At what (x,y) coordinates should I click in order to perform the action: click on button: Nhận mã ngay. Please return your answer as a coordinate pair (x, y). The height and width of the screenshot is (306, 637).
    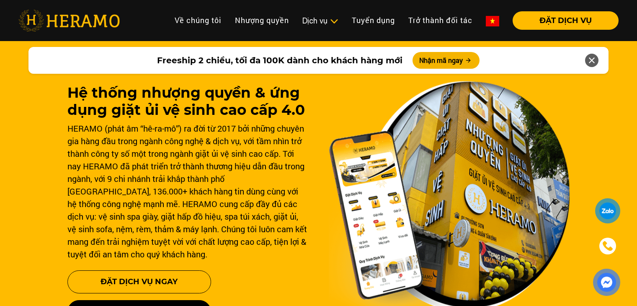
    Looking at the image, I should click on (446, 60).